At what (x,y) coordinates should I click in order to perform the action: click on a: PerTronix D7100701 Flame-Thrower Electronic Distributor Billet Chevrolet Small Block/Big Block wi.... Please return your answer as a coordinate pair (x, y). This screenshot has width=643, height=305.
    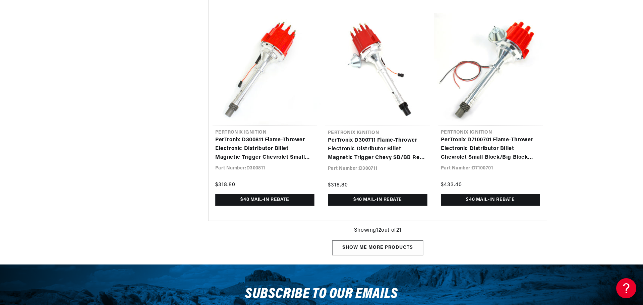
    Looking at the image, I should click on (490, 149).